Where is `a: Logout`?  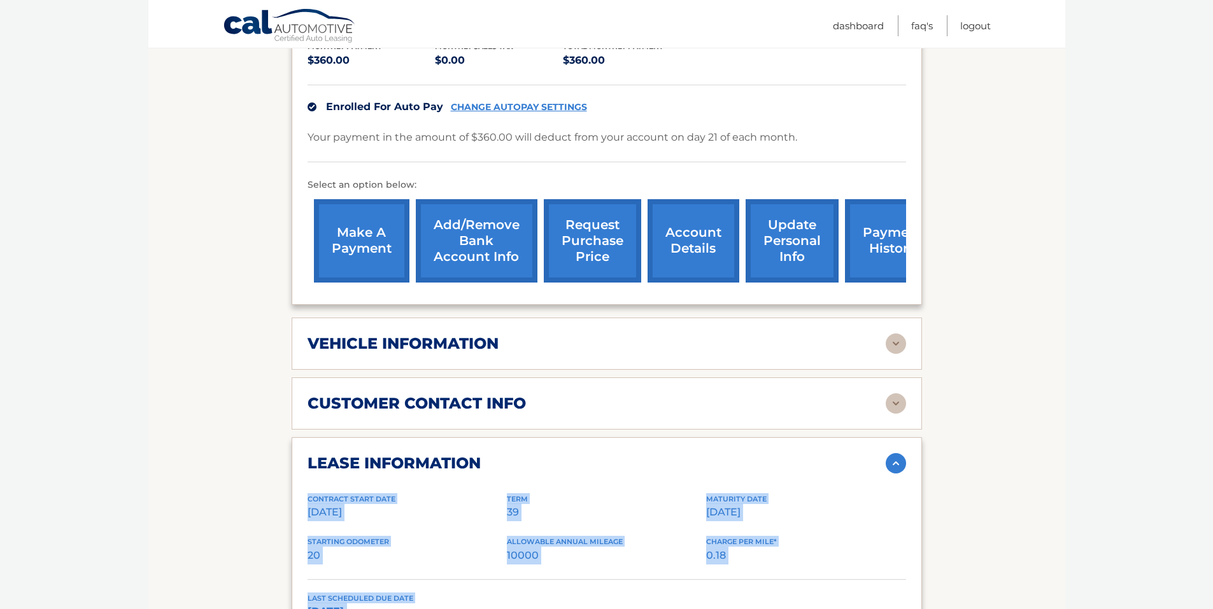 a: Logout is located at coordinates (976, 25).